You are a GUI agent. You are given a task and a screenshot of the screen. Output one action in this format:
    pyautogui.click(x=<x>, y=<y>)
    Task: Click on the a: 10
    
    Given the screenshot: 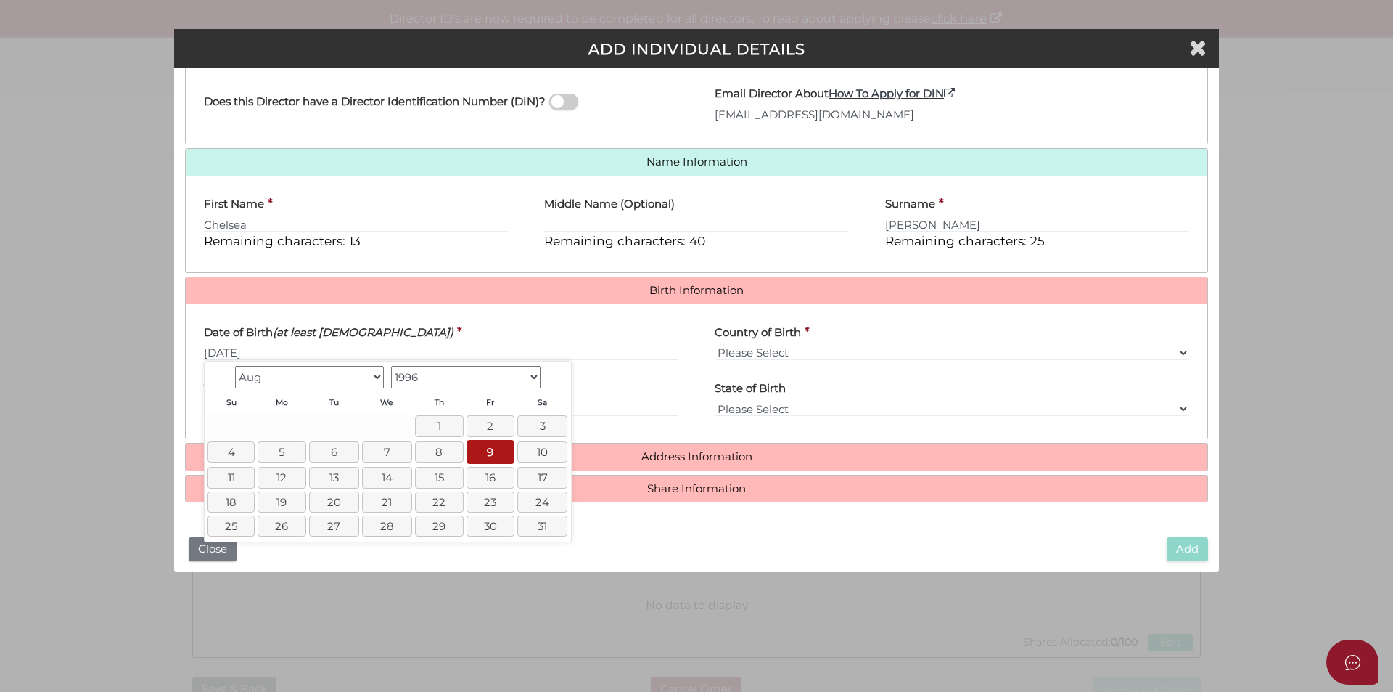 What is the action you would take?
    pyautogui.click(x=542, y=451)
    